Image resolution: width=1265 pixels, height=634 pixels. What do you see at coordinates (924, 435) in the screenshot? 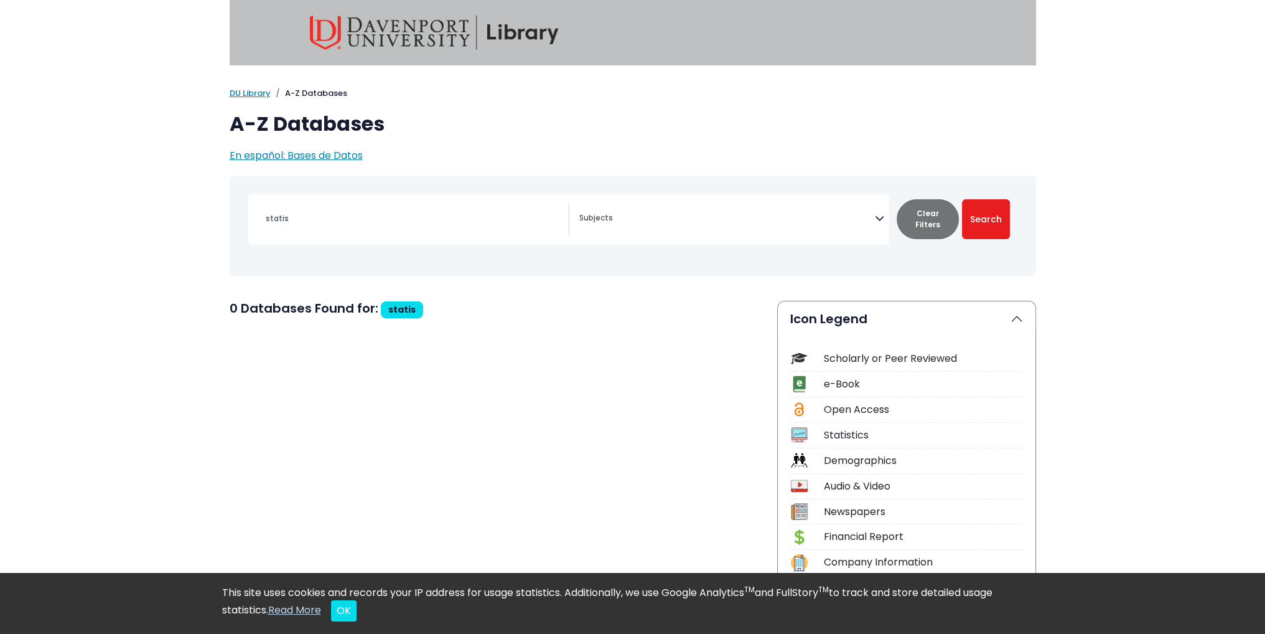
I see `div: Statistics` at bounding box center [924, 435].